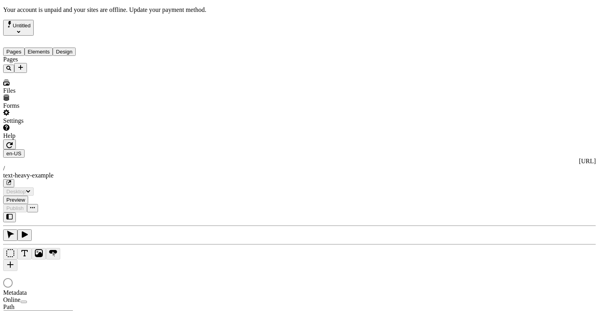 The height and width of the screenshot is (311, 599). What do you see at coordinates (51, 293) in the screenshot?
I see `div: Metadata` at bounding box center [51, 293].